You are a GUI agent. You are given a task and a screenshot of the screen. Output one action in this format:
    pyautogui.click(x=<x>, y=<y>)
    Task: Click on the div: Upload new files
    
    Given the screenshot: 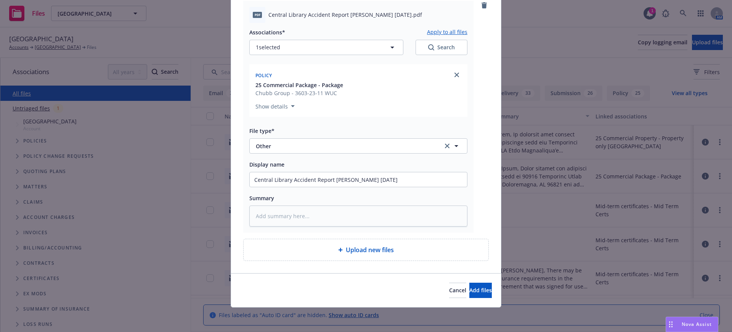 What is the action you would take?
    pyautogui.click(x=366, y=250)
    